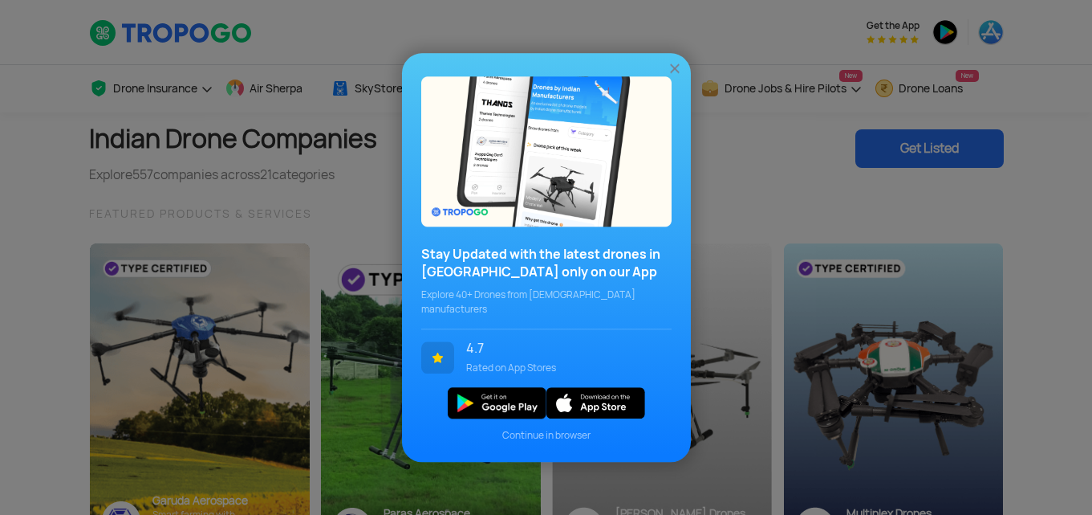 The image size is (1092, 515). What do you see at coordinates (497, 402) in the screenshot?
I see `img: img_playstore.png` at bounding box center [497, 402].